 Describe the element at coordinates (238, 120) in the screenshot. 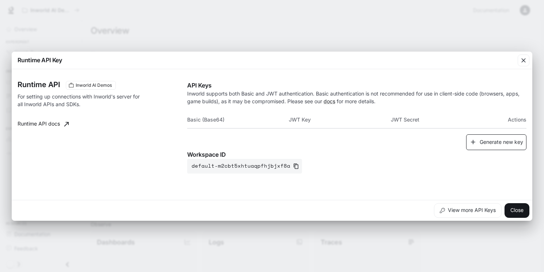

I see `th: Basic (Base64)` at that location.